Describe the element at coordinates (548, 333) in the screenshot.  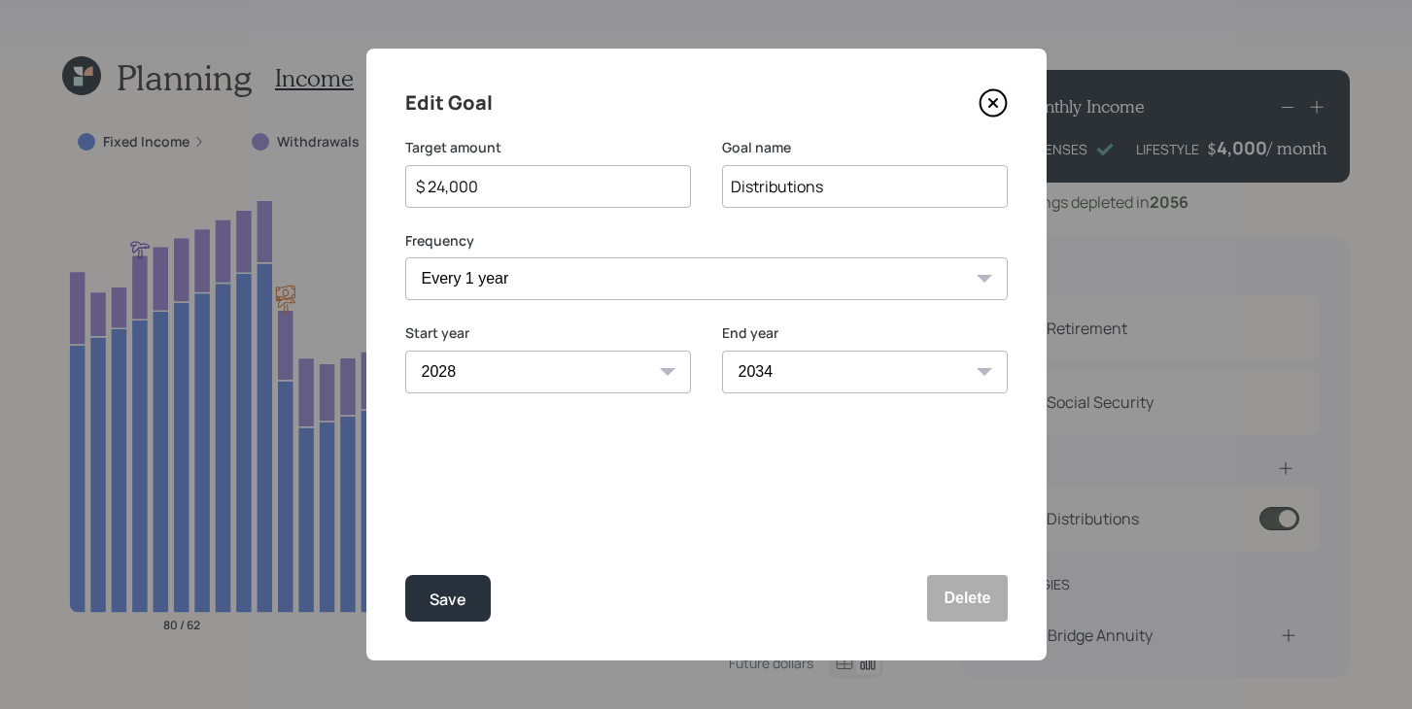
I see `label: Start year` at that location.